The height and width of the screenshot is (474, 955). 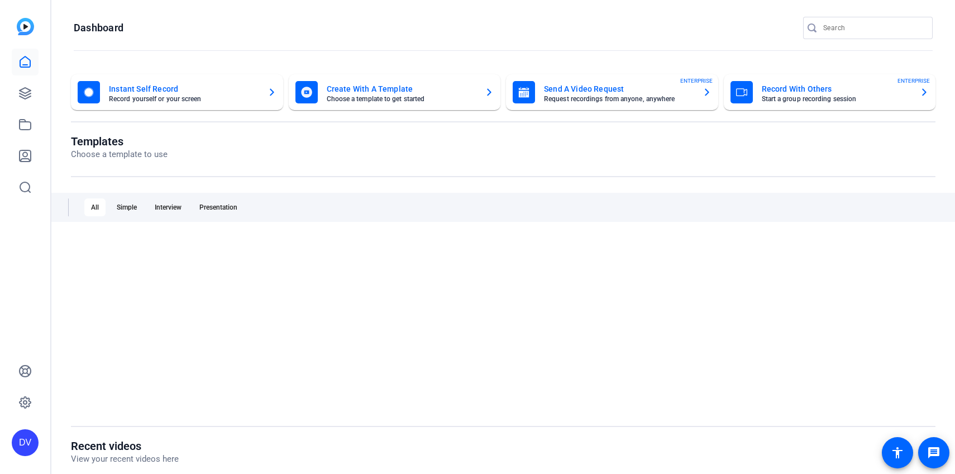 I want to click on p: View your recent videos here, so click(x=125, y=459).